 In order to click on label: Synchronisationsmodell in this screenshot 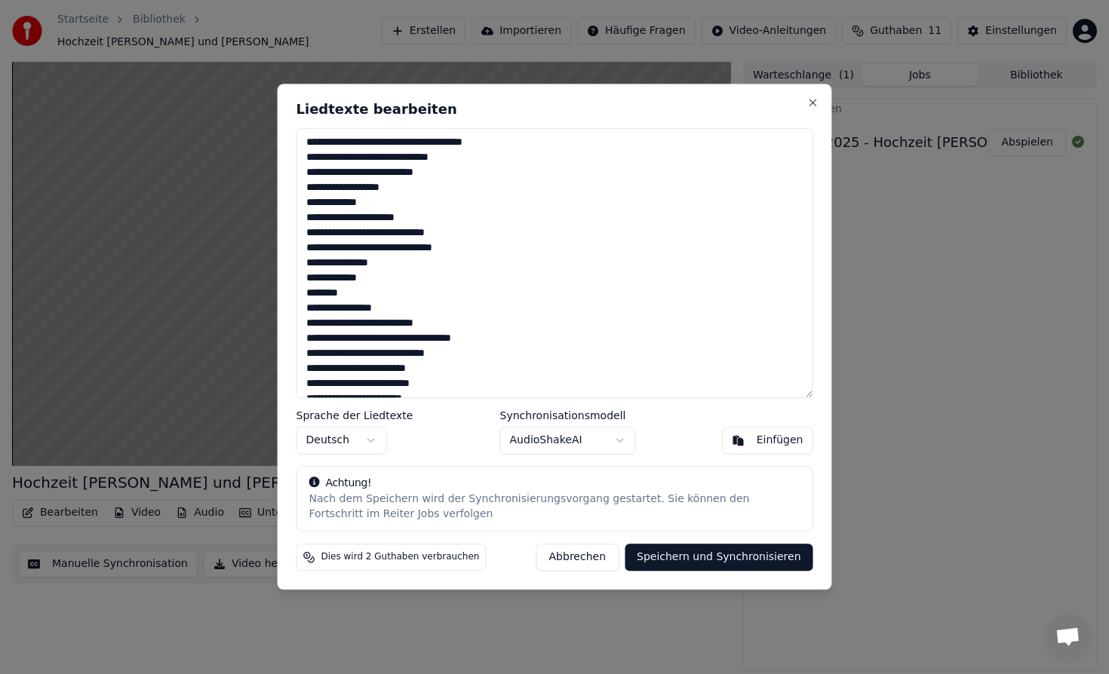, I will do `click(568, 416)`.